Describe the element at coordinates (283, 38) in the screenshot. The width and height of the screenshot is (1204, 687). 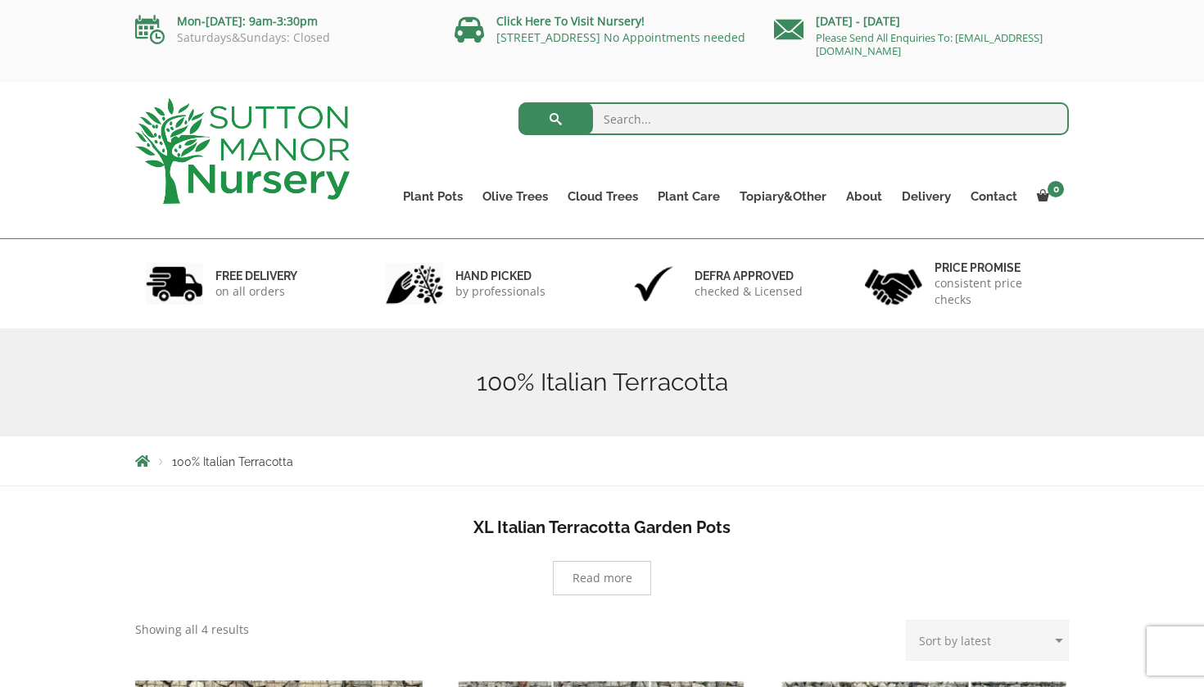
I see `p: Saturdays&Sundays: Closed` at that location.